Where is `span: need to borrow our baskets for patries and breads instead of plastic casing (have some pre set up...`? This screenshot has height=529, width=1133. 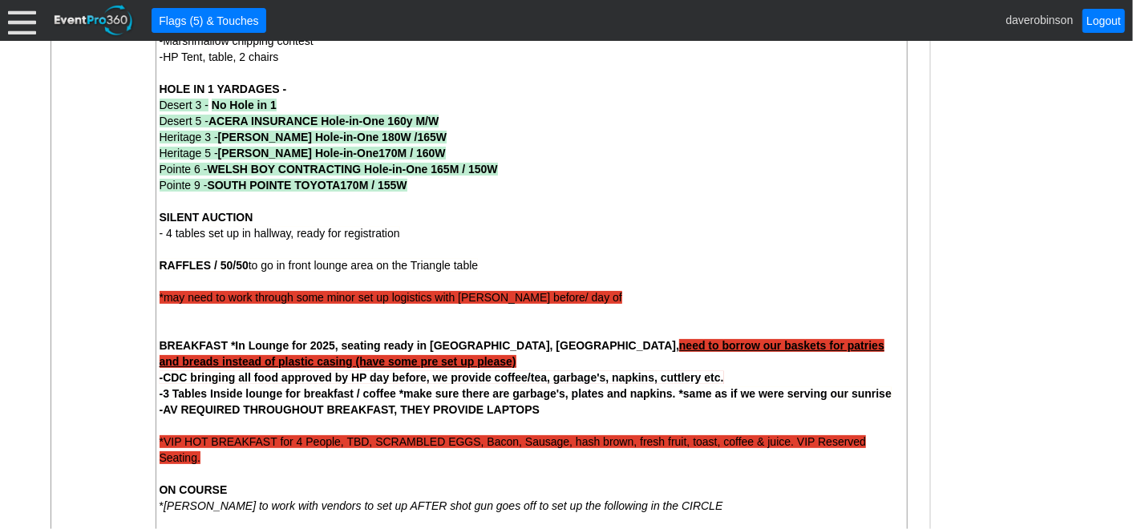
span: need to borrow our baskets for patries and breads instead of plastic casing (have some pre set up... is located at coordinates (522, 354).